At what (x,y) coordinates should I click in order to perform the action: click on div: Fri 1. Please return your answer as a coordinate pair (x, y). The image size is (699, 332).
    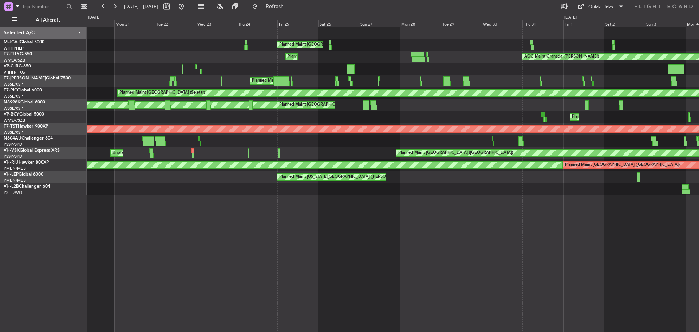
    Looking at the image, I should click on (584, 23).